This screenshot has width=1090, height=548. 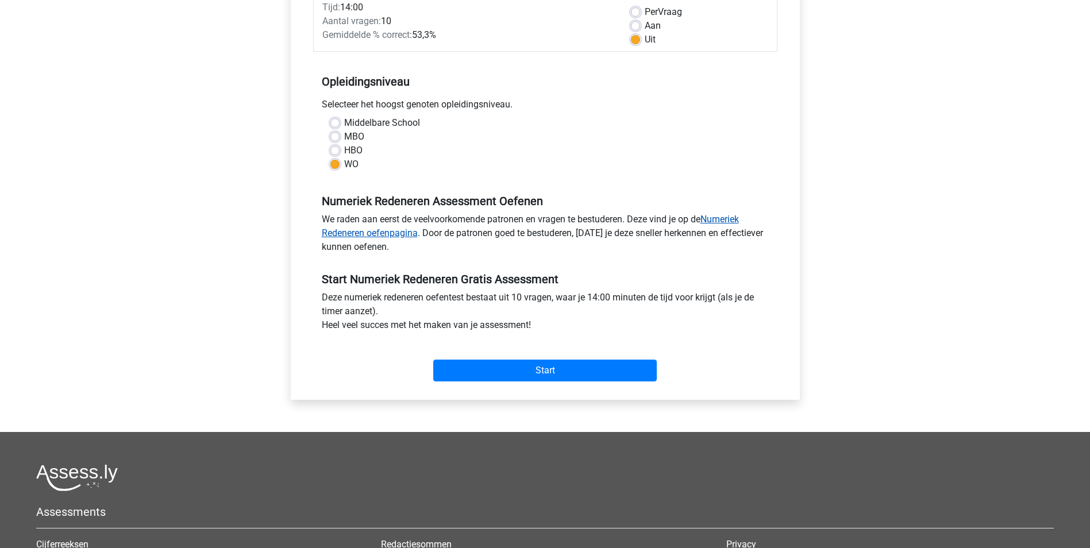 What do you see at coordinates (663, 12) in the screenshot?
I see `label: Vraag` at bounding box center [663, 12].